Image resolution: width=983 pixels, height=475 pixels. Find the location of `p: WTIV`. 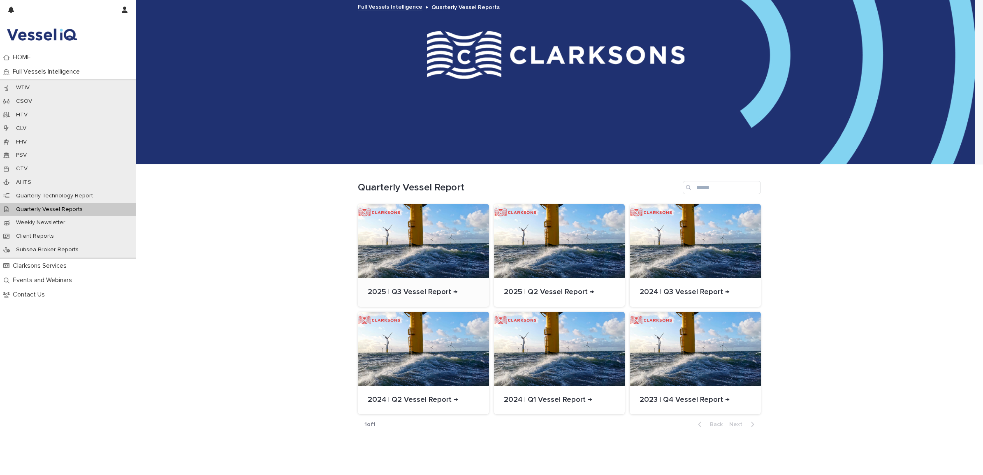

p: WTIV is located at coordinates (23, 88).